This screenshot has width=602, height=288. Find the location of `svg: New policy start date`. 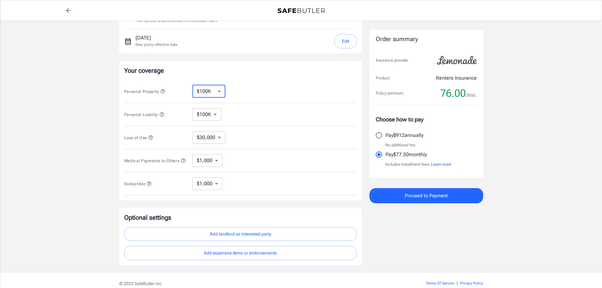

svg: New policy start date is located at coordinates (128, 41).